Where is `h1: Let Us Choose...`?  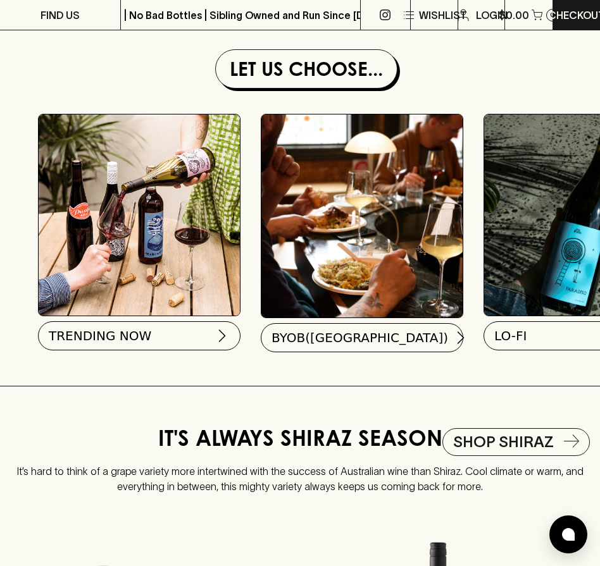
h1: Let Us Choose... is located at coordinates (306, 69).